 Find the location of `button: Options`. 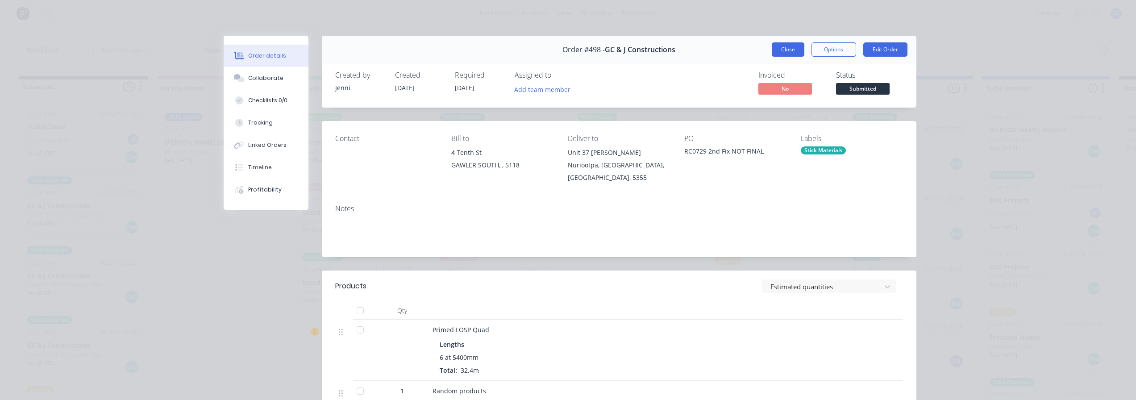

button: Options is located at coordinates (834, 50).